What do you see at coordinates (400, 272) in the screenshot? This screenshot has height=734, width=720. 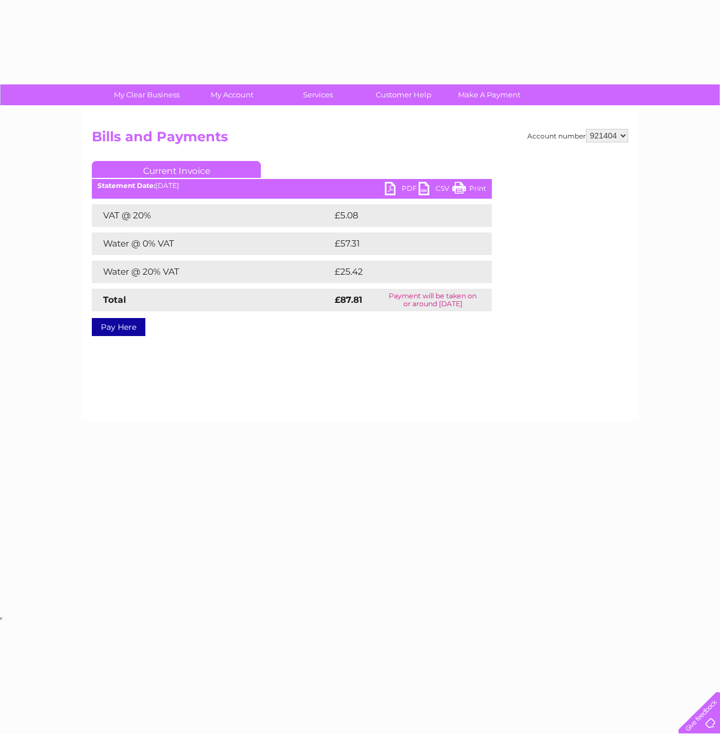 I see `td: £25.42` at bounding box center [400, 272].